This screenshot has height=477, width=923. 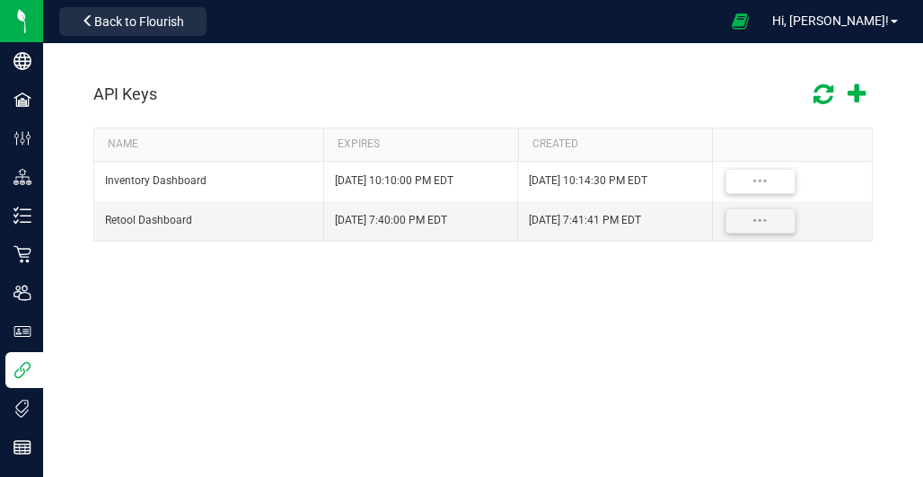 What do you see at coordinates (22, 409) in the screenshot?
I see `inline-svg: Tags` at bounding box center [22, 409].